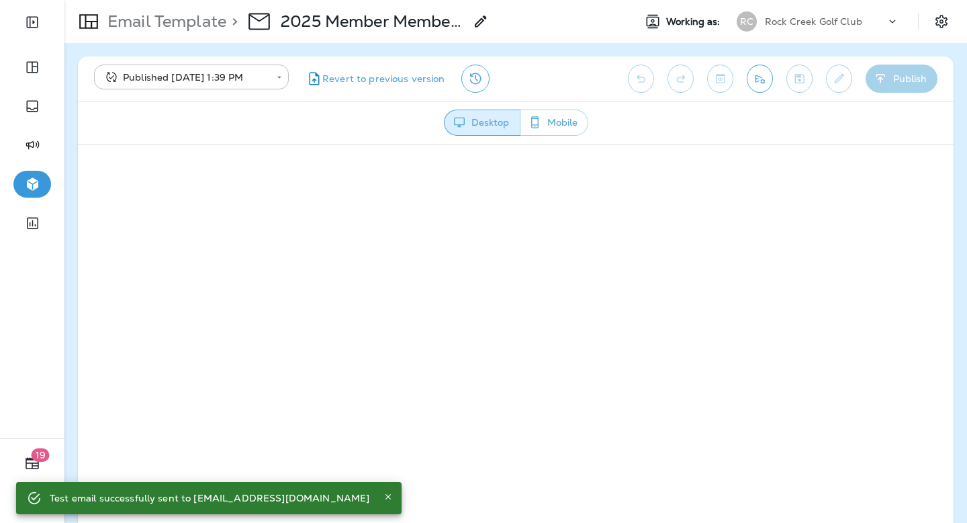 The width and height of the screenshot is (967, 523). I want to click on p: Email Template, so click(164, 21).